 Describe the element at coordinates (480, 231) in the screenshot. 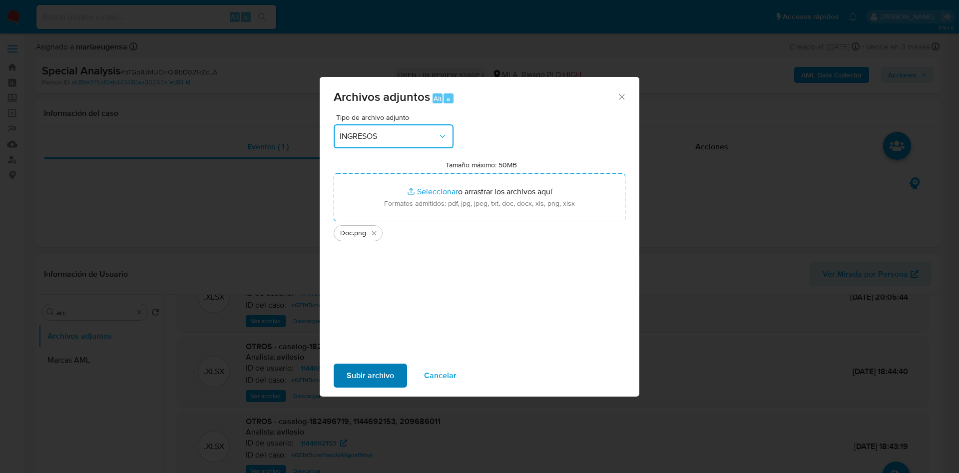

I see `ul: Archivos seleccionados` at that location.